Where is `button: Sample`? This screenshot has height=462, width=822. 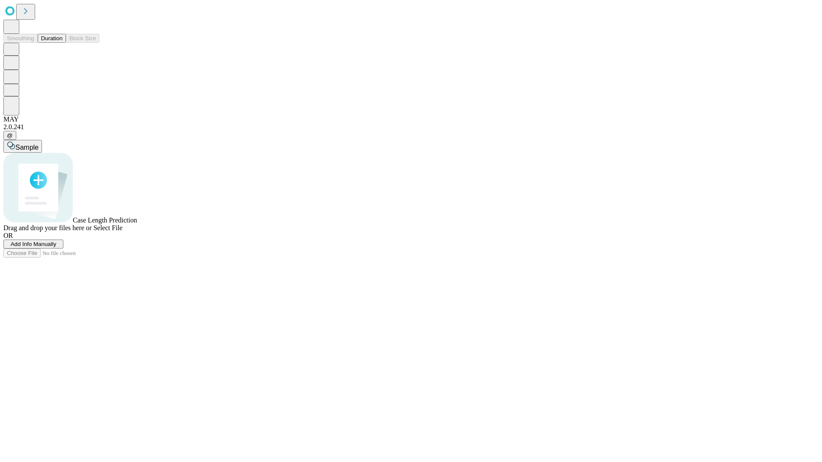
button: Sample is located at coordinates (23, 146).